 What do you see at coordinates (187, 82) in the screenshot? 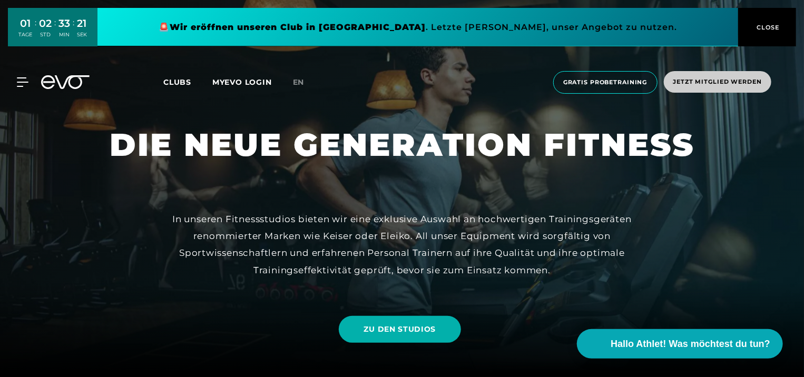
I see `a: Clubs` at bounding box center [187, 82].